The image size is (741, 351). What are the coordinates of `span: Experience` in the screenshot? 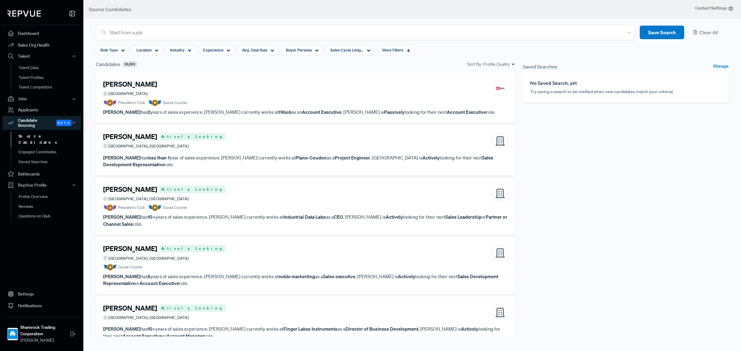 It's located at (213, 50).